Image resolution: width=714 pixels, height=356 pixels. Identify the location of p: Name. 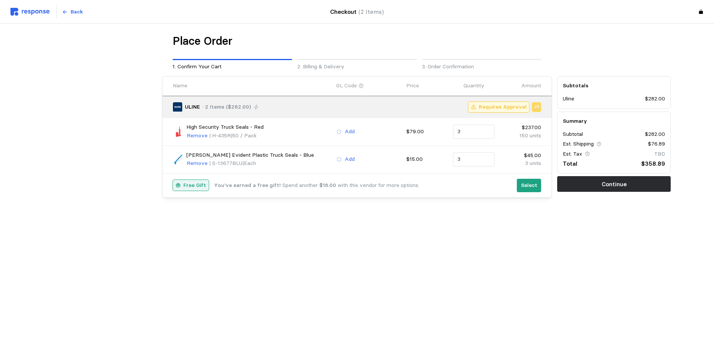
(180, 86).